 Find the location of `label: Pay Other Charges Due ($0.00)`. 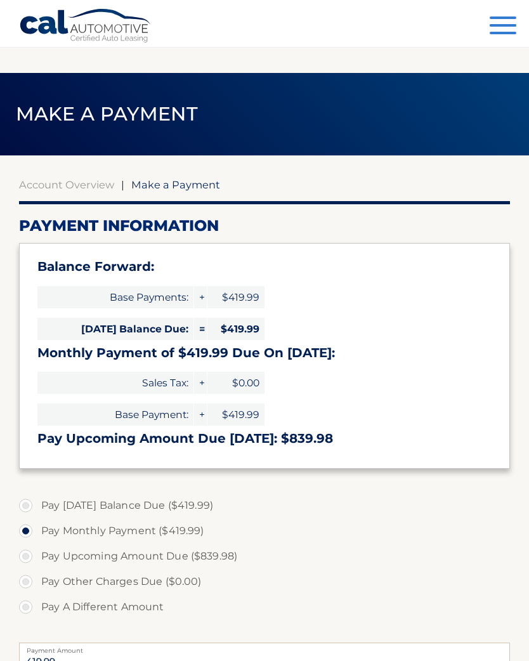

label: Pay Other Charges Due ($0.00) is located at coordinates (265, 582).